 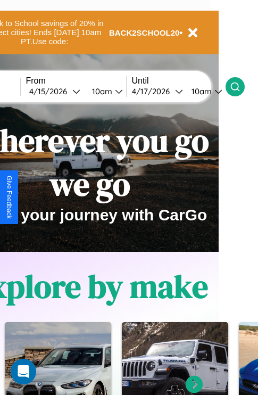 I want to click on div: Give Feedback, so click(x=9, y=197).